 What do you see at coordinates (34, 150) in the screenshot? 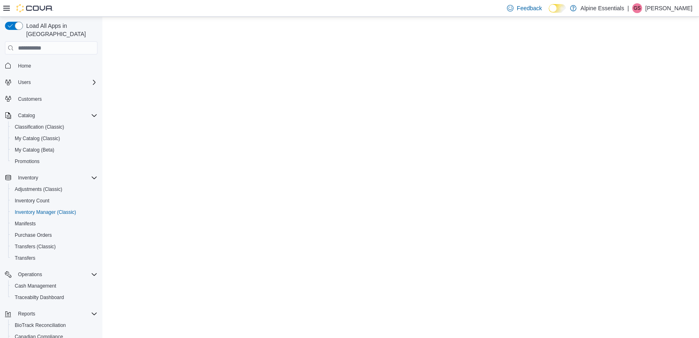
I see `a: My Catalog (Beta)` at bounding box center [34, 150].